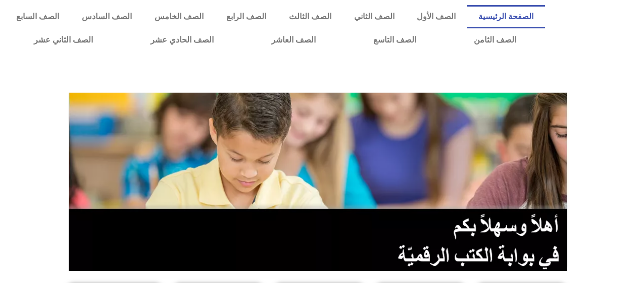 This screenshot has height=283, width=638. What do you see at coordinates (179, 17) in the screenshot?
I see `a: الصف الخامس` at bounding box center [179, 17].